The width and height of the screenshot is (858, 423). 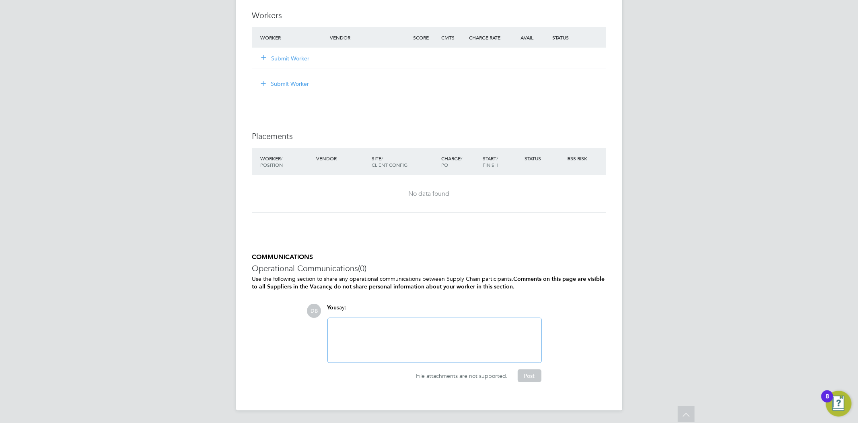 What do you see at coordinates (272, 161) in the screenshot?
I see `span: / Position` at bounding box center [272, 161].